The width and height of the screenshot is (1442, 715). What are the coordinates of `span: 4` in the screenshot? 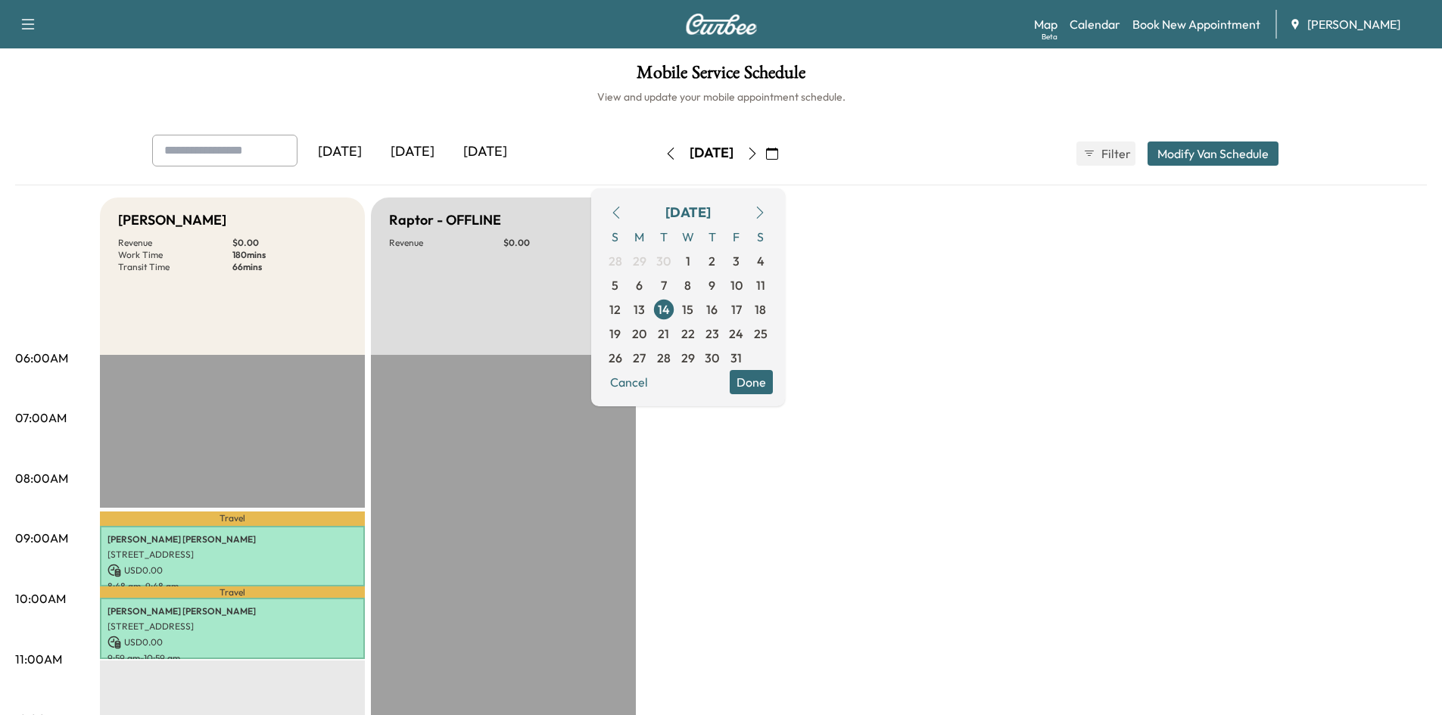 It's located at (761, 261).